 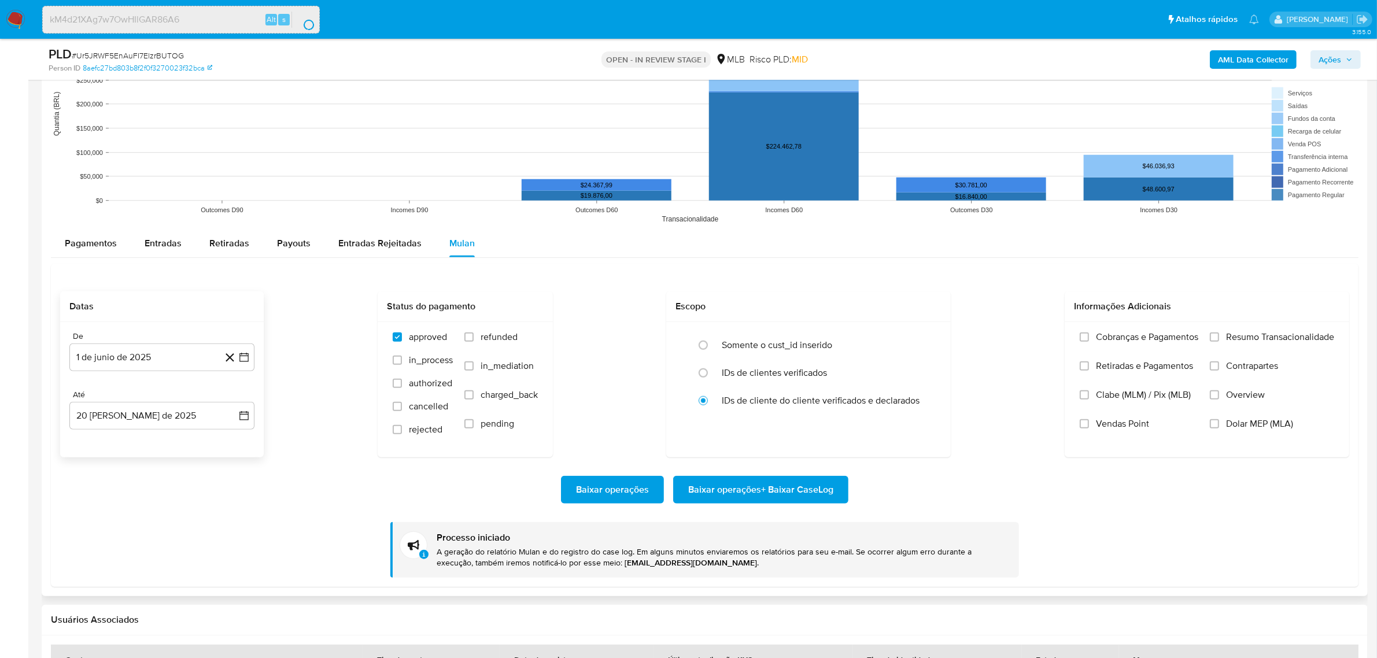 I want to click on span: MID, so click(x=800, y=59).